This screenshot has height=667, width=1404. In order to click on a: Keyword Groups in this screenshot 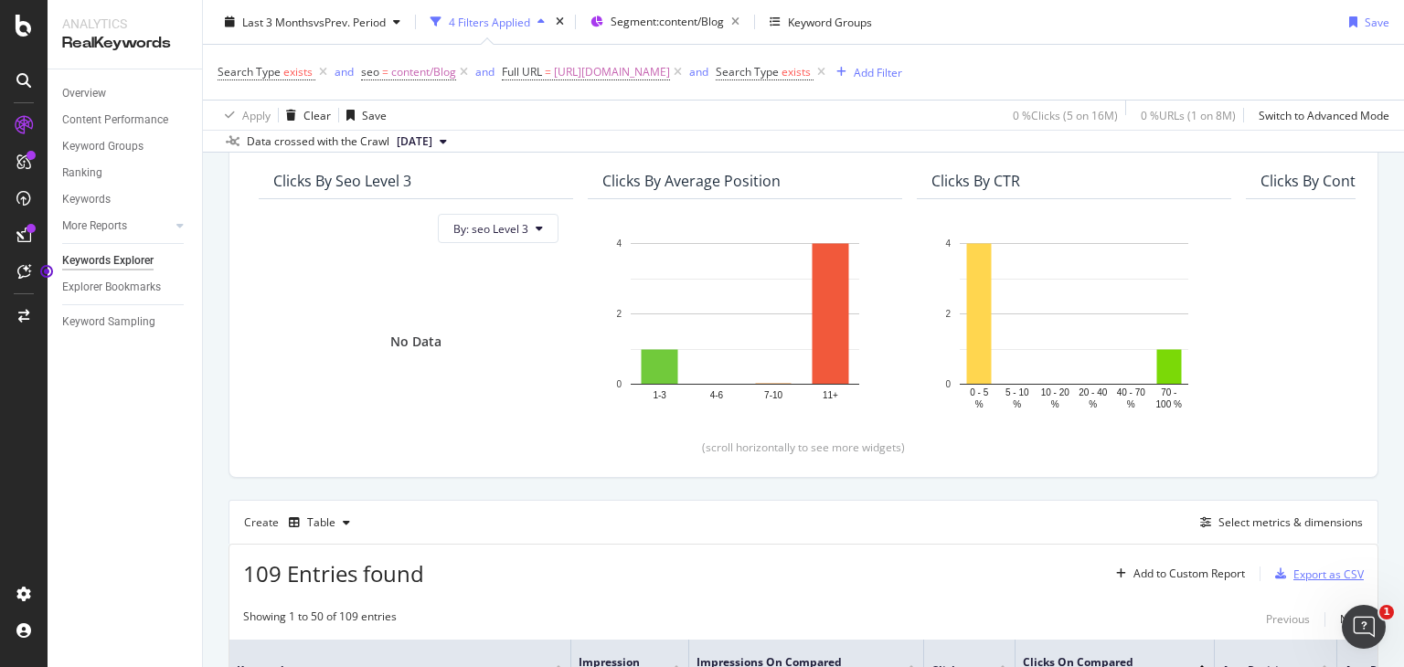, I will do `click(125, 146)`.